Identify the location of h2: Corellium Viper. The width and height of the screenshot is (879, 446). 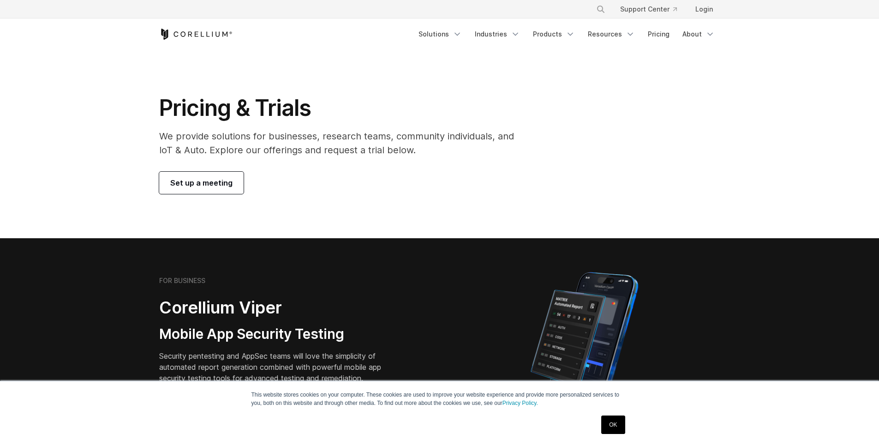
(277, 307).